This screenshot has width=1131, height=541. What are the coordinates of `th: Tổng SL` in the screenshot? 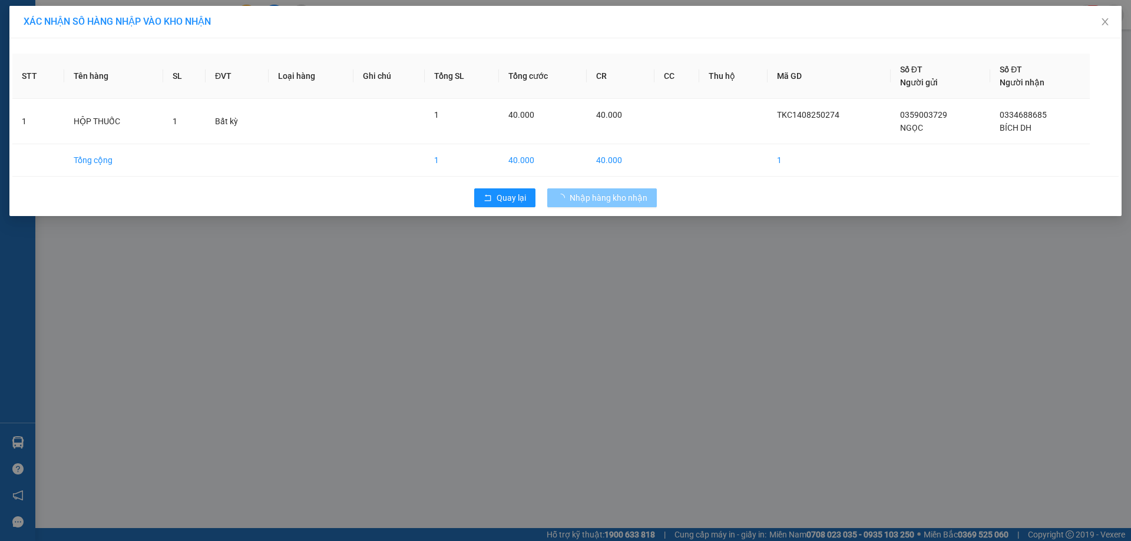 It's located at (462, 76).